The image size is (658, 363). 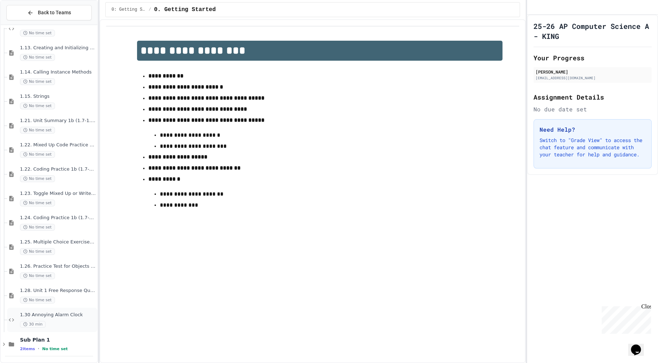 I want to click on h3: Need Help?, so click(x=592, y=129).